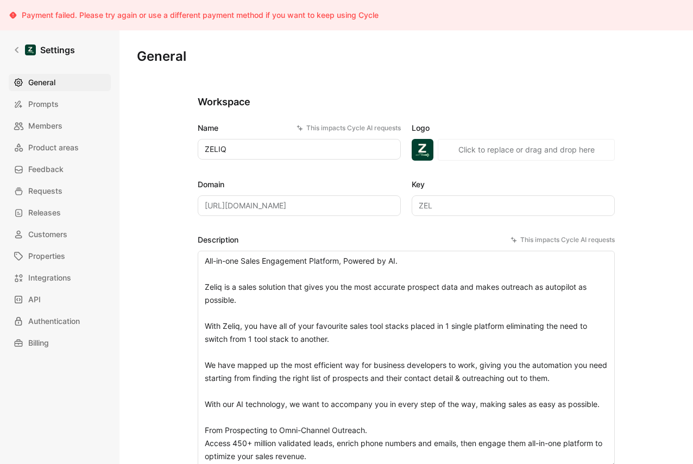 Image resolution: width=693 pixels, height=464 pixels. What do you see at coordinates (43, 104) in the screenshot?
I see `span: Prompts` at bounding box center [43, 104].